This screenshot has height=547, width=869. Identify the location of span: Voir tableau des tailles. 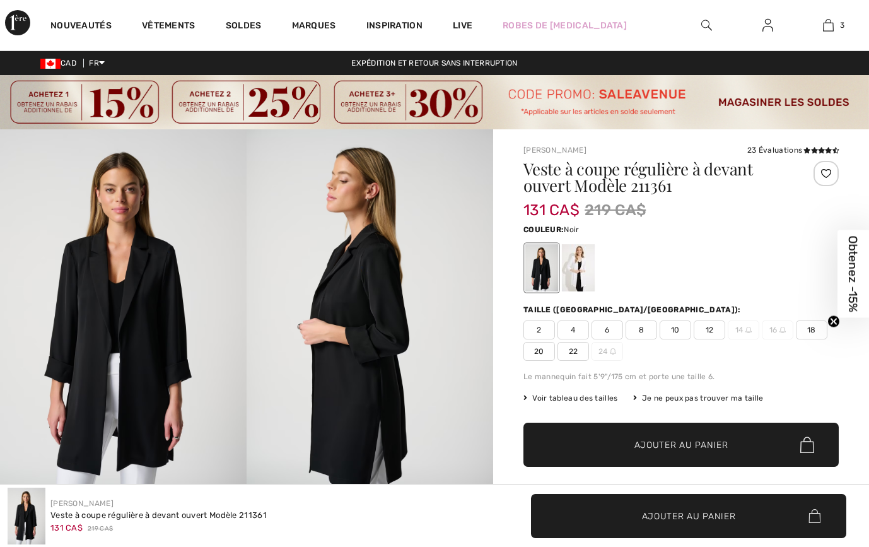
(571, 398).